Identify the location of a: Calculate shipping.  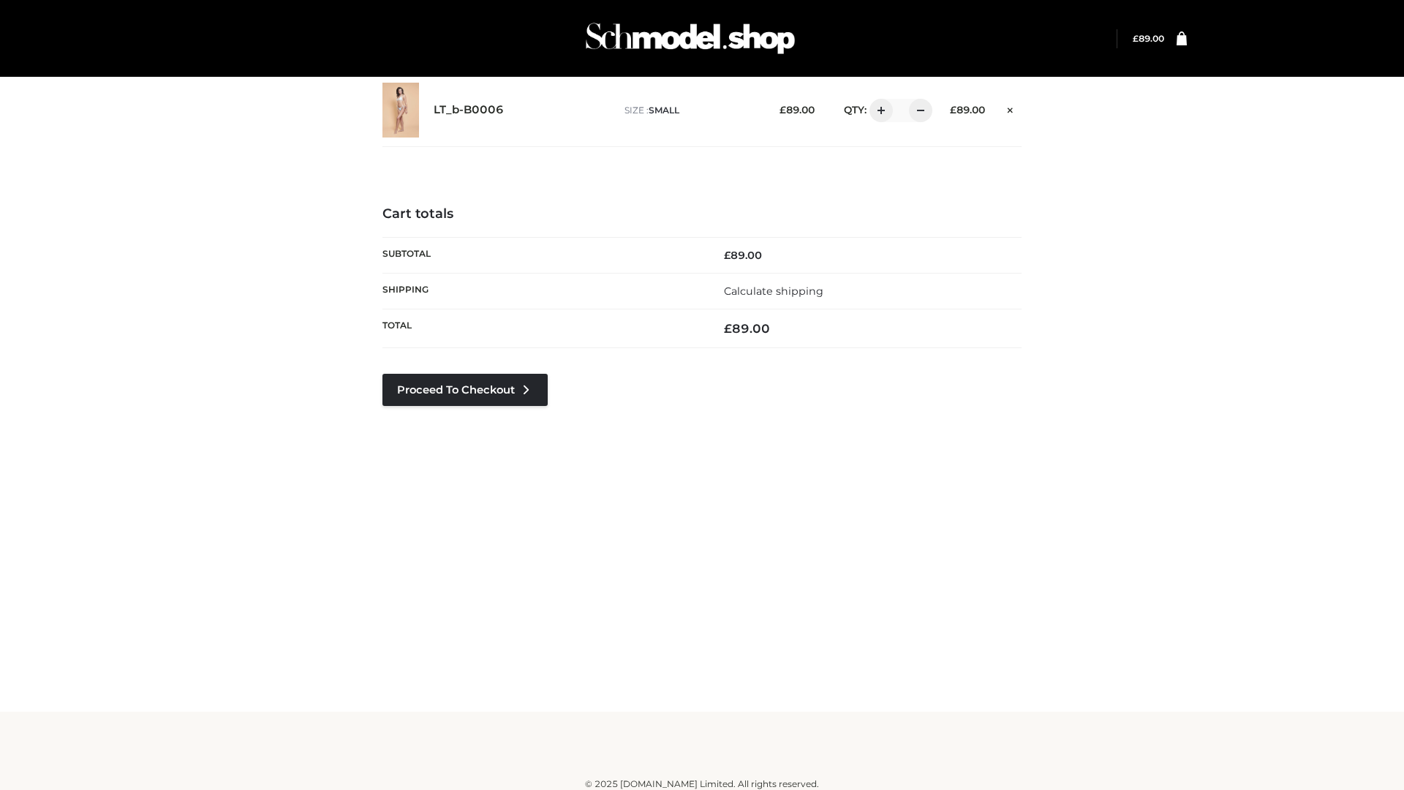
(774, 291).